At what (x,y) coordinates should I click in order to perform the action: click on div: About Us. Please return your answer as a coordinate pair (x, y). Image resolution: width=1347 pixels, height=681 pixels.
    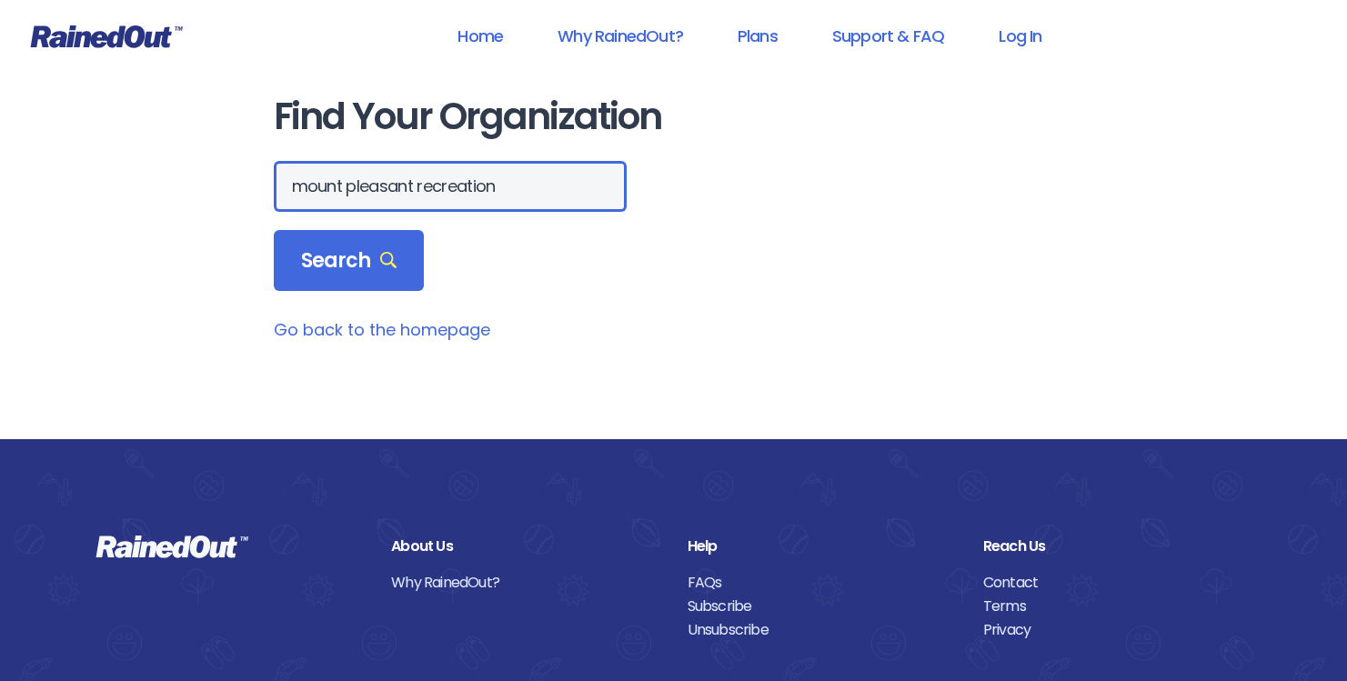
    Looking at the image, I should click on (525, 547).